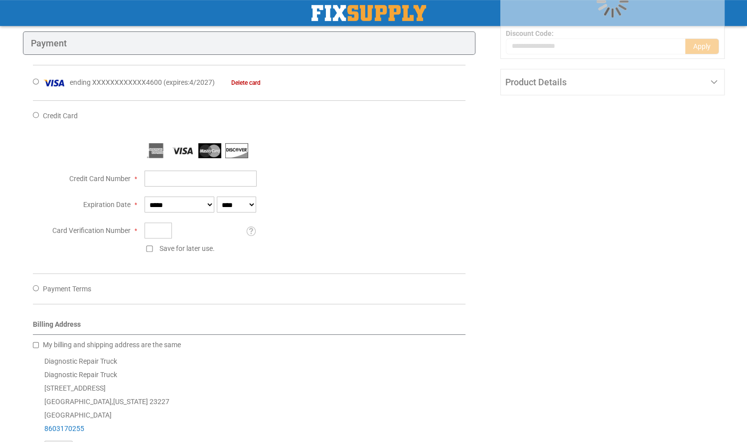  Describe the element at coordinates (187, 248) in the screenshot. I see `span: Save for later use.` at that location.